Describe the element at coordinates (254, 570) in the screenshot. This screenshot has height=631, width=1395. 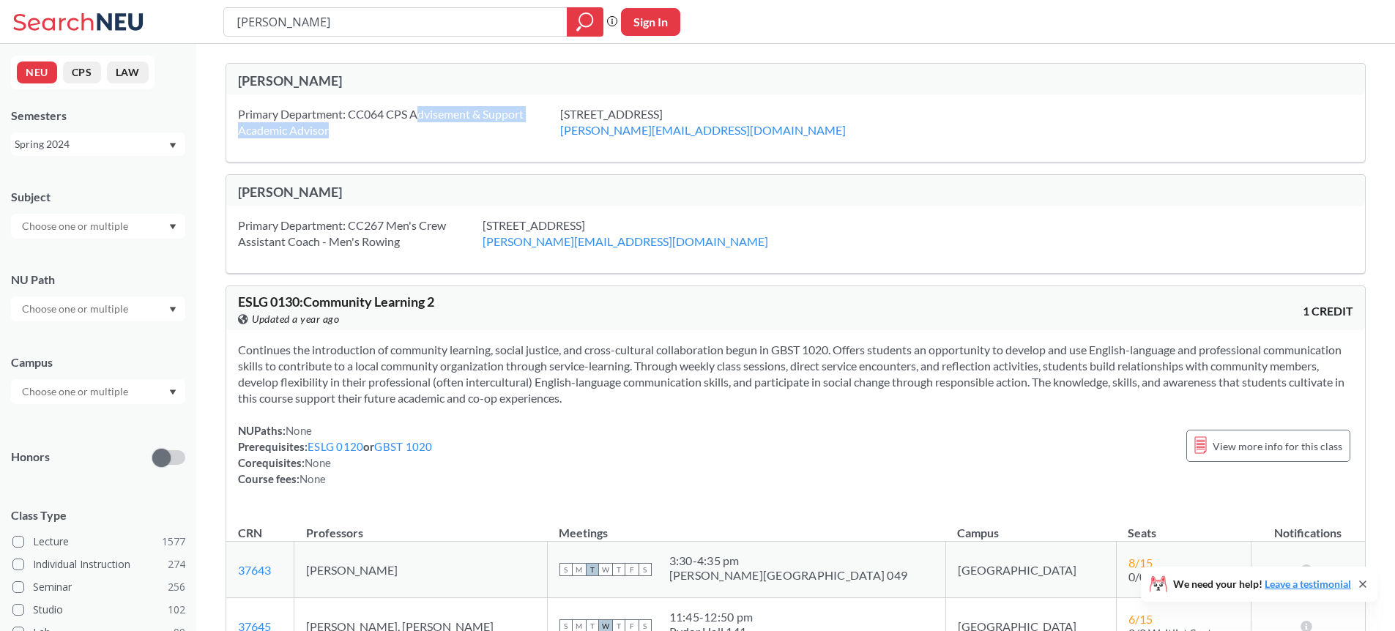
I see `a: 37643` at that location.